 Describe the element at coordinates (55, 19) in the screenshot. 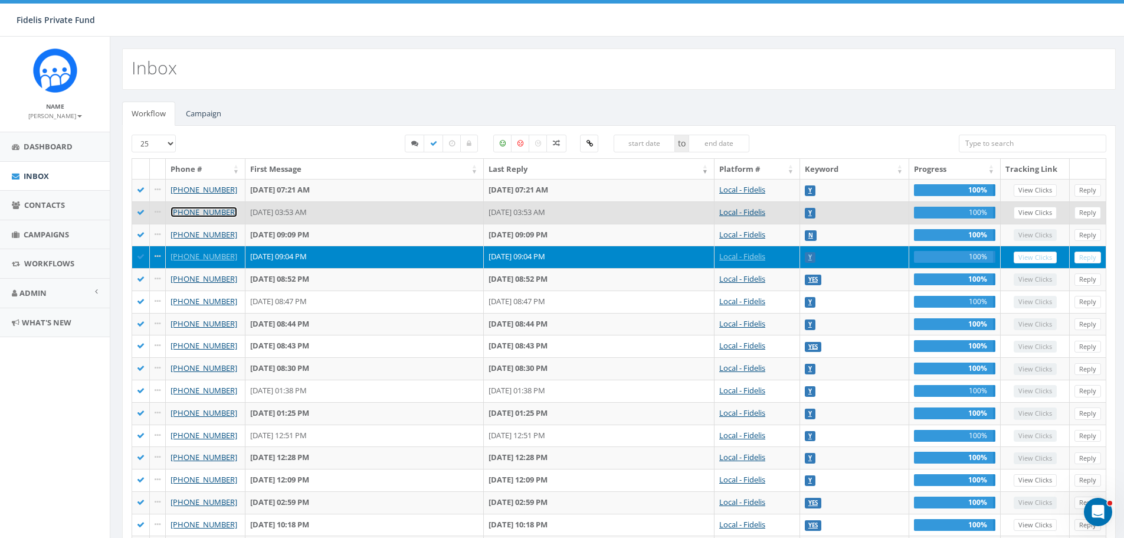

I see `span: Fidelis Private Fund` at that location.